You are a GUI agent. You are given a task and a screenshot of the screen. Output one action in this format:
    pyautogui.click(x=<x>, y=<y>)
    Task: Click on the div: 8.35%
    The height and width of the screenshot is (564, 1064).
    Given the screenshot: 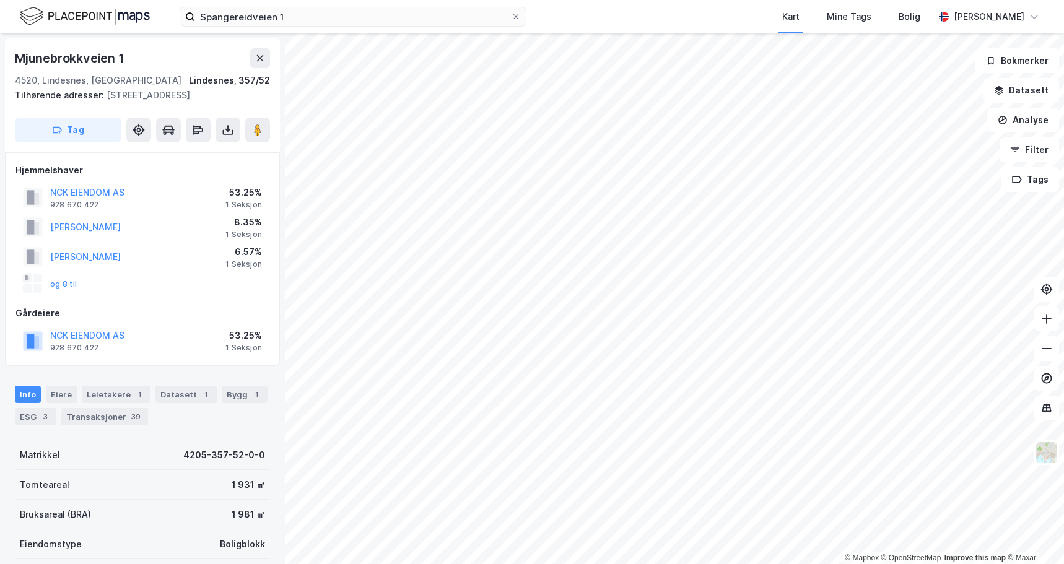 What is the action you would take?
    pyautogui.click(x=243, y=222)
    